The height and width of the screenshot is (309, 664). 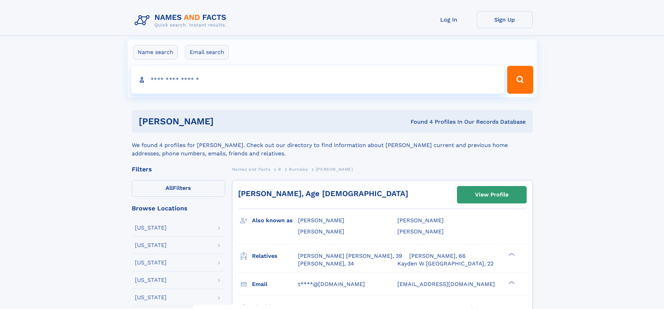 What do you see at coordinates (251, 169) in the screenshot?
I see `a: Names and Facts` at bounding box center [251, 169].